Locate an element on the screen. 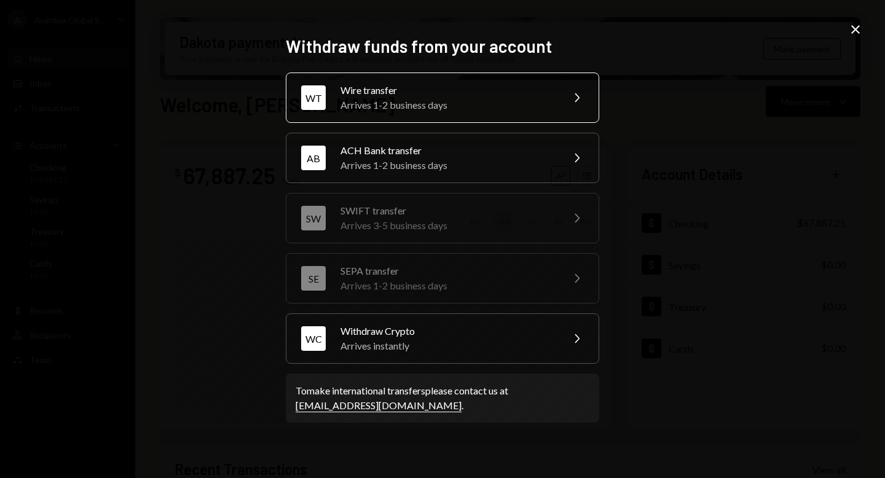 The image size is (885, 478). div: WC is located at coordinates (313, 339).